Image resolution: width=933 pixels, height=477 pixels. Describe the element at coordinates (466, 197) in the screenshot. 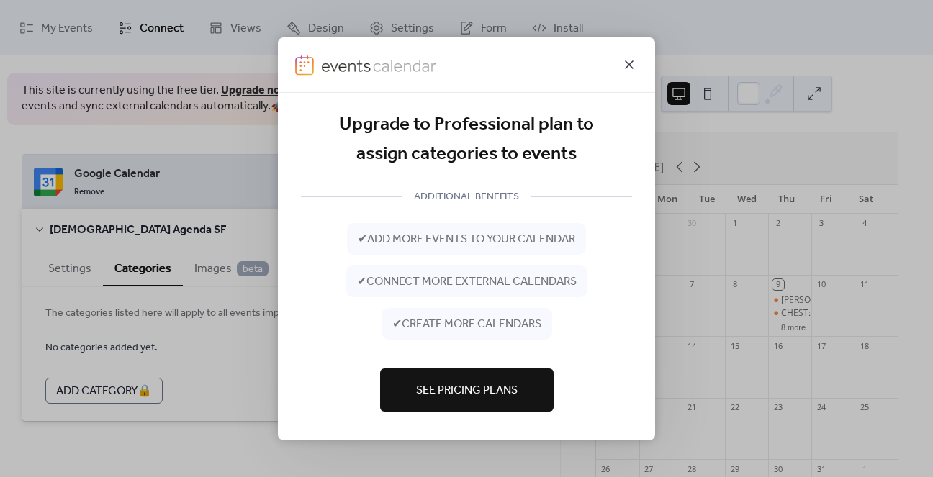

I see `span: ADDITIONAL BENEFITS` at that location.